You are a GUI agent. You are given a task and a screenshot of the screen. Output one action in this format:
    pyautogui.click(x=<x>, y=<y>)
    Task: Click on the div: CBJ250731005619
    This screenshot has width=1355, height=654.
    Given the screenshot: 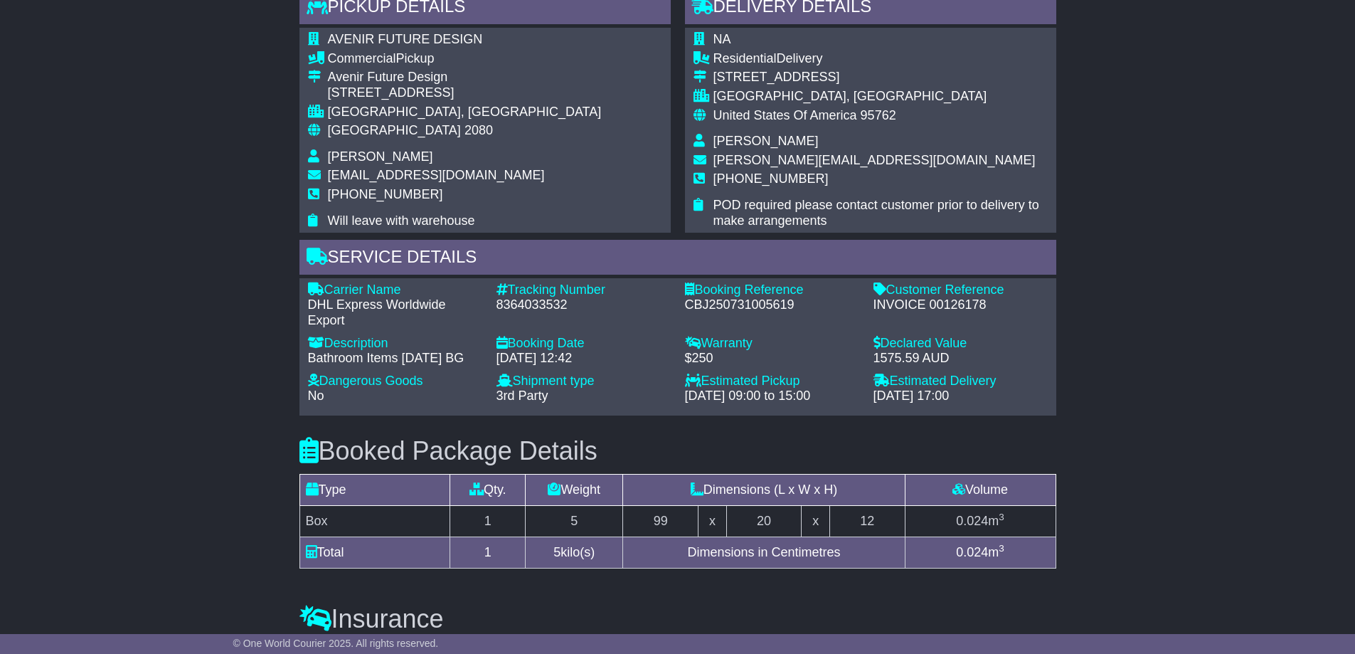 What is the action you would take?
    pyautogui.click(x=772, y=305)
    